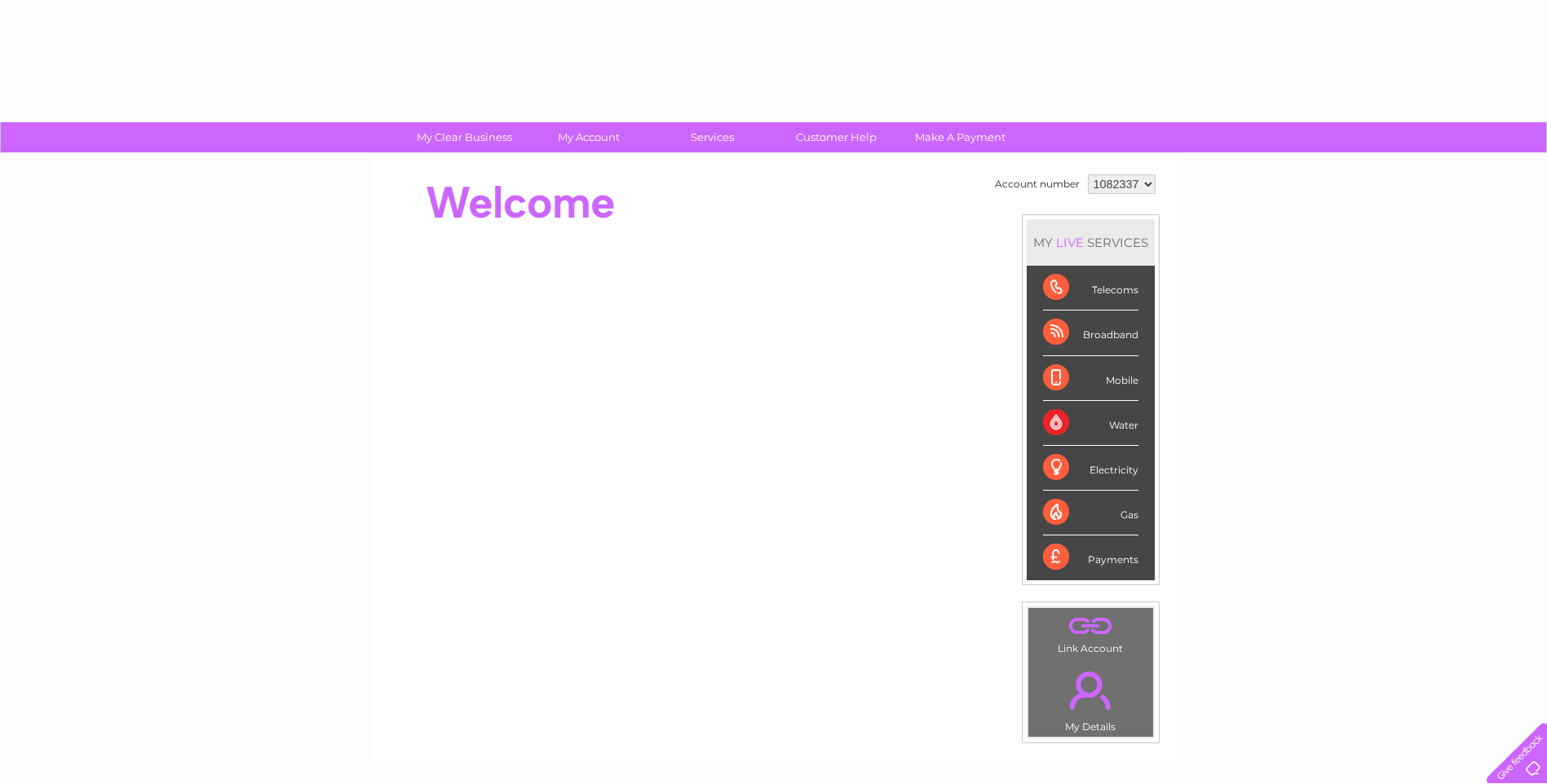 The height and width of the screenshot is (784, 1547). What do you see at coordinates (588, 137) in the screenshot?
I see `a: My Account` at bounding box center [588, 137].